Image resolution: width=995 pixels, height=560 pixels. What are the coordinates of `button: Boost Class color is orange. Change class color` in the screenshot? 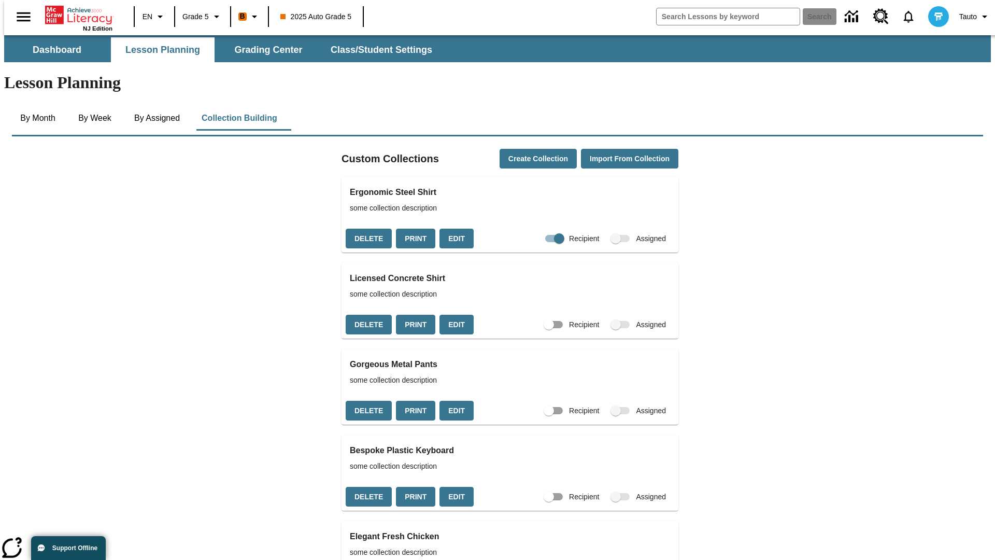 It's located at (249, 17).